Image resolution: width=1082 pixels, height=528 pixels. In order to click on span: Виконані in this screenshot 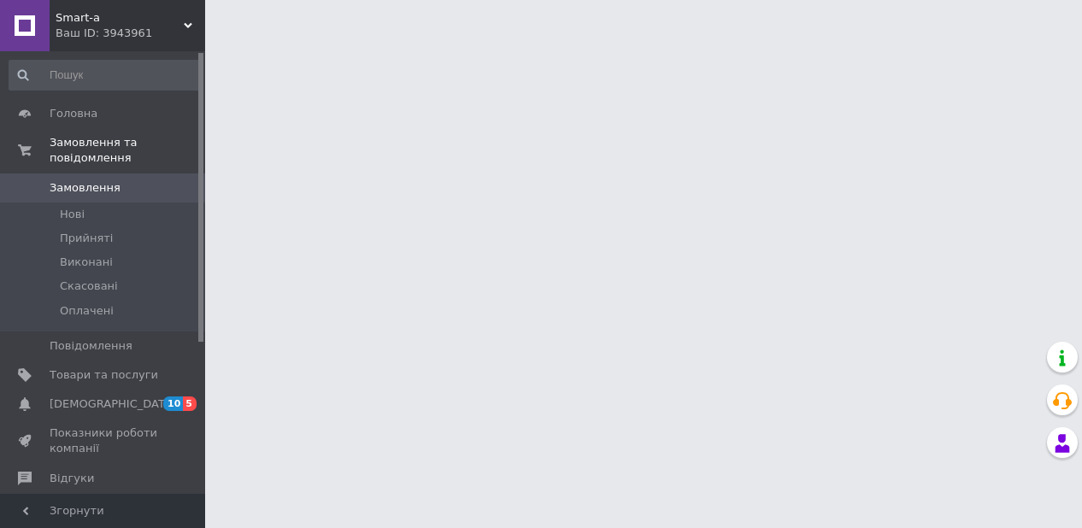, I will do `click(86, 262)`.